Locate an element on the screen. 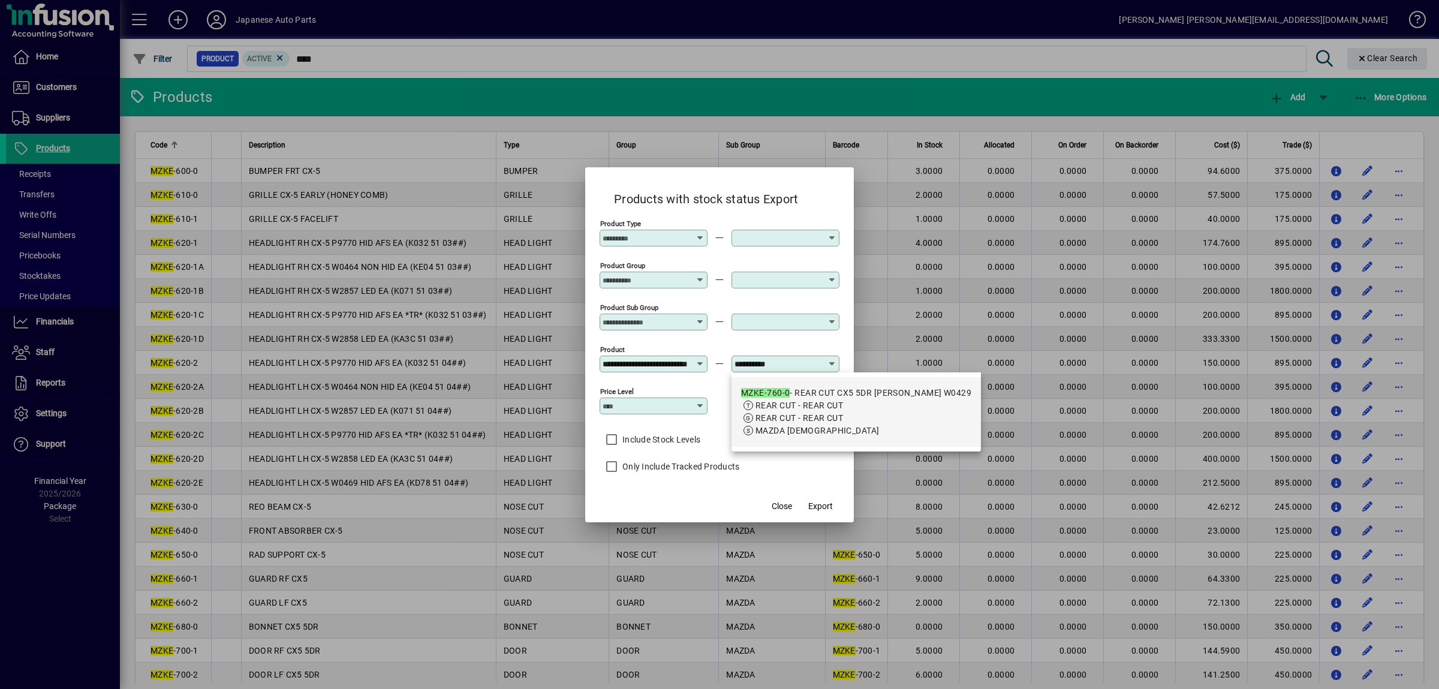 The image size is (1439, 689). mat-label: Price Level is located at coordinates (617, 391).